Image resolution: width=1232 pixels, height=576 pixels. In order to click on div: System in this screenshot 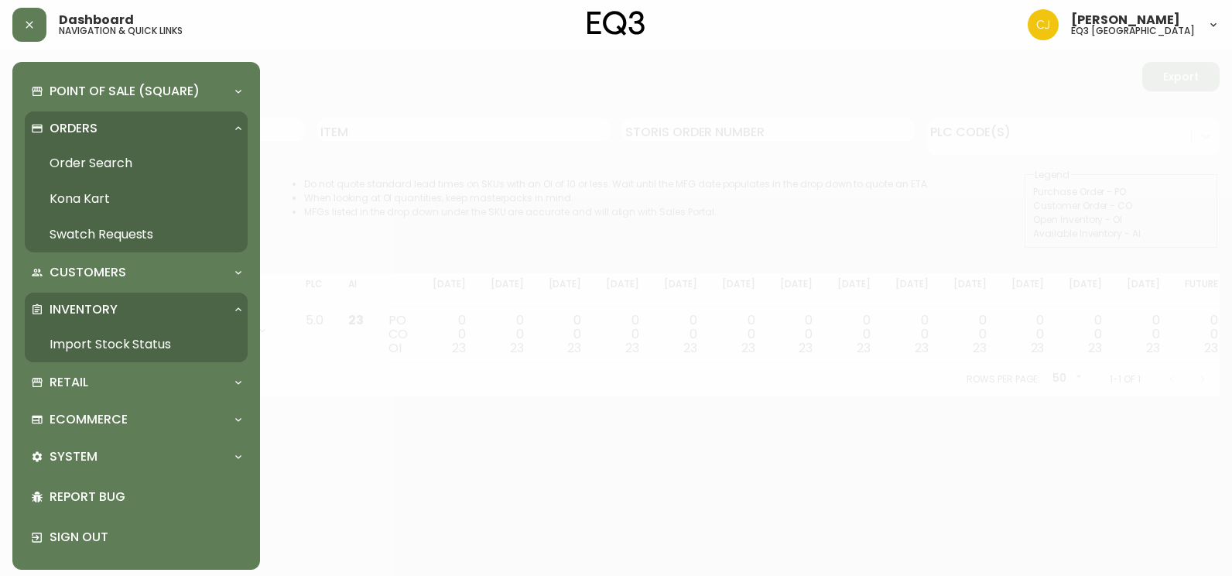, I will do `click(136, 457)`.